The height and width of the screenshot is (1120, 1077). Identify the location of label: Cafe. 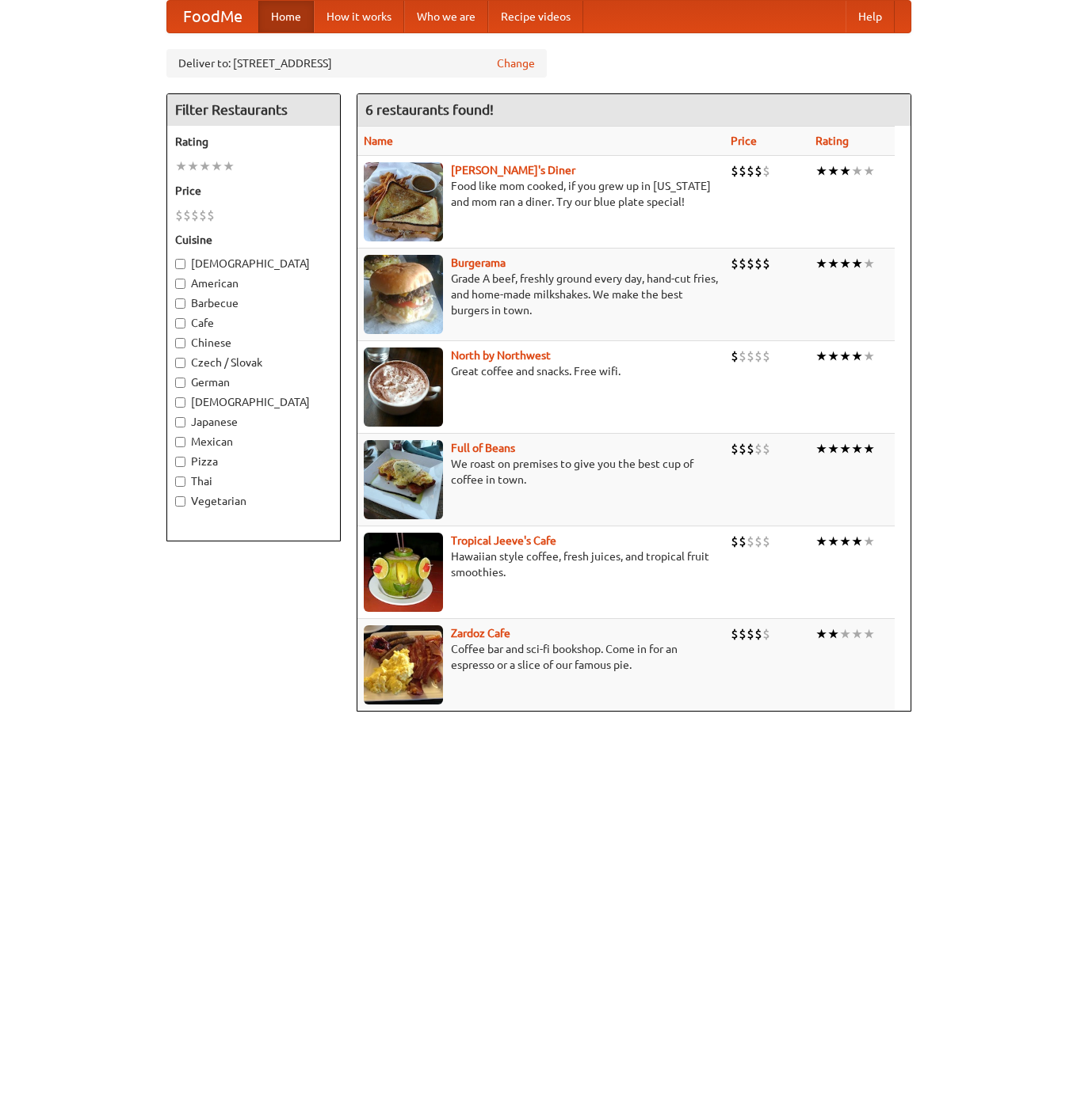
(253, 323).